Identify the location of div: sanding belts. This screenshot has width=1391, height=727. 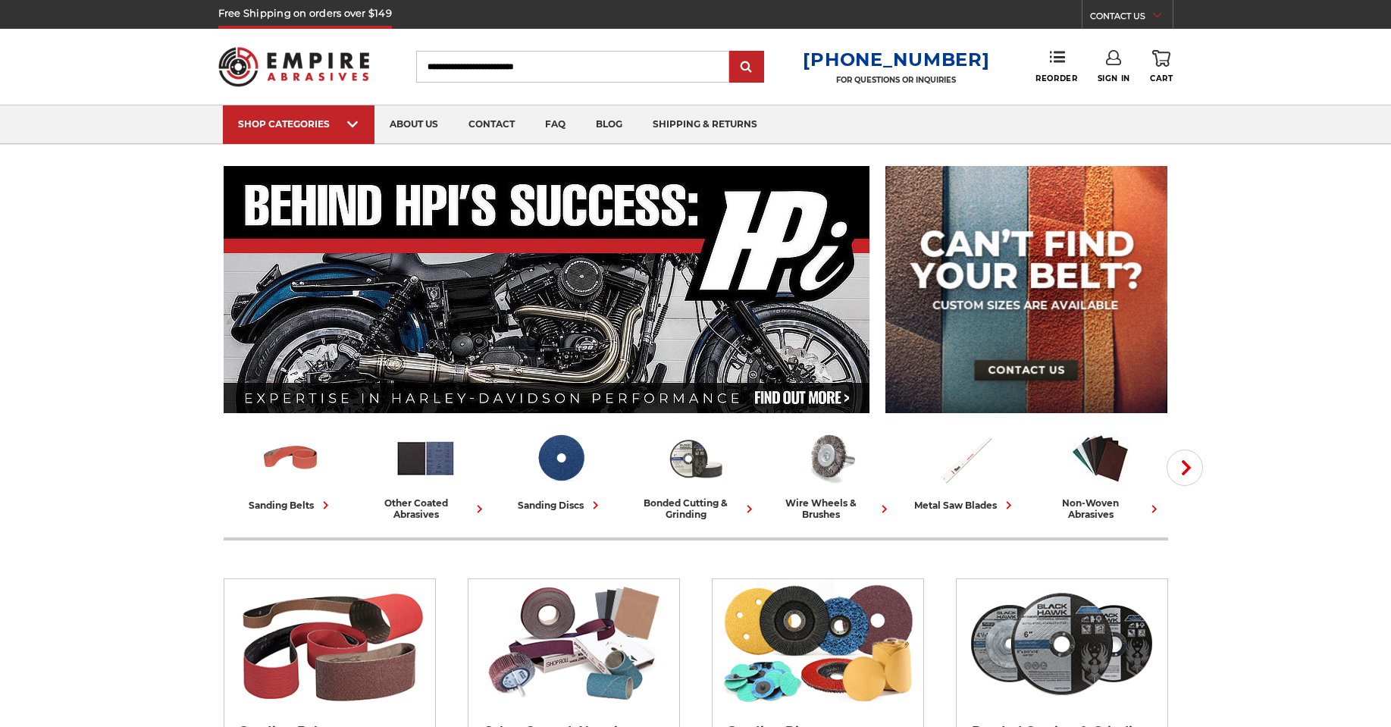
(291, 505).